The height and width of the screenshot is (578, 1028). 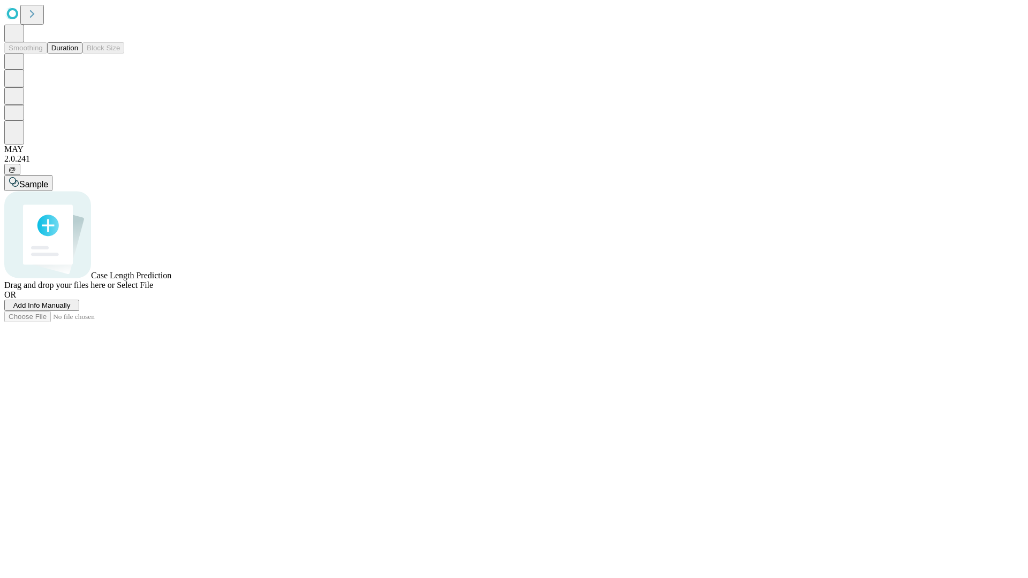 What do you see at coordinates (65, 48) in the screenshot?
I see `button: Duration` at bounding box center [65, 48].